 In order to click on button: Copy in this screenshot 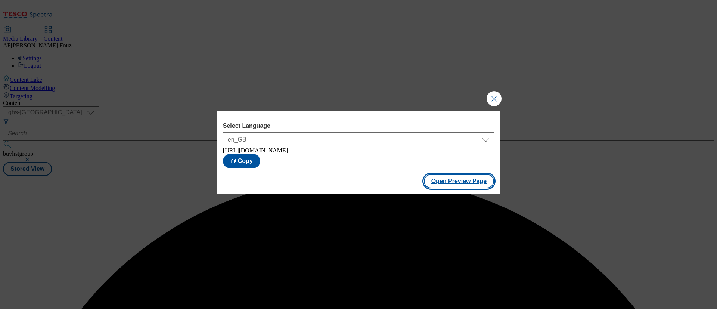, I will do `click(242, 161)`.